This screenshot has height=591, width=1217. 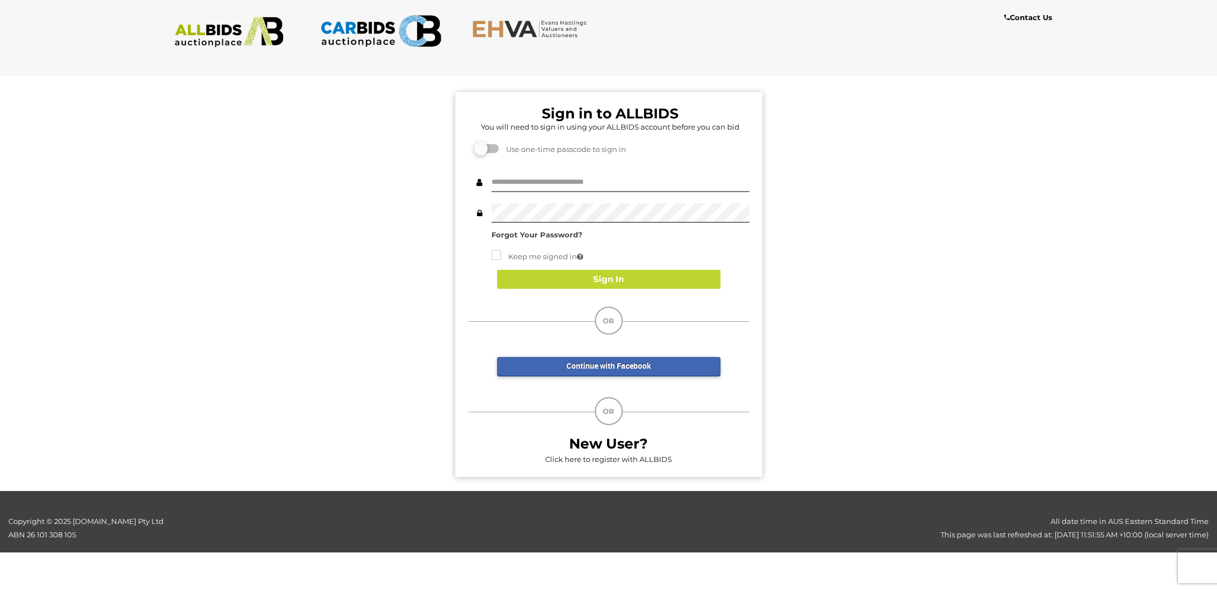 What do you see at coordinates (537, 235) in the screenshot?
I see `a: Forgot Your Password?` at bounding box center [537, 235].